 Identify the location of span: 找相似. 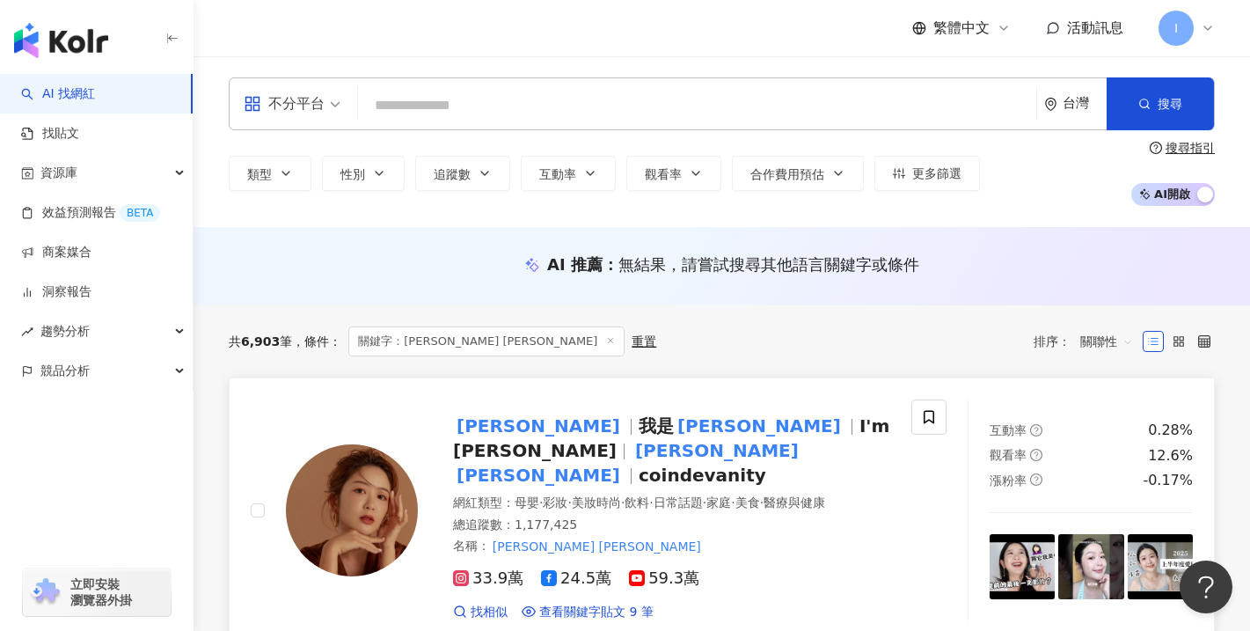
(489, 612).